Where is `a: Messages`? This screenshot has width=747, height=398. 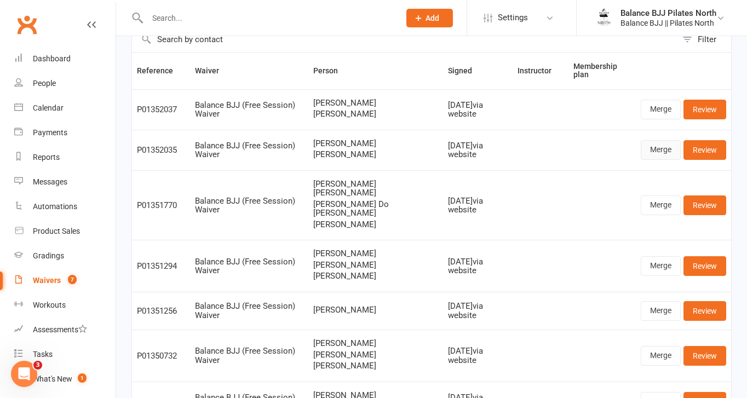 a: Messages is located at coordinates (65, 182).